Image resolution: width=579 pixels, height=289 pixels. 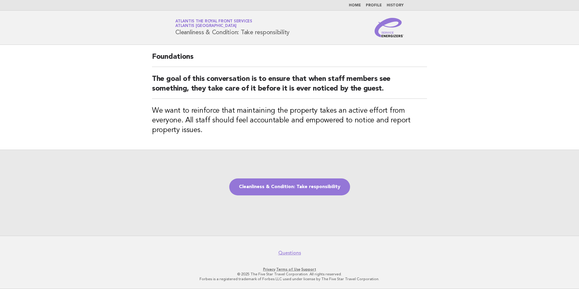 What do you see at coordinates (290, 121) in the screenshot?
I see `h3: We want to reinforce that maintaining the property takes an active effort from everyone. All staf...` at bounding box center [290, 121].